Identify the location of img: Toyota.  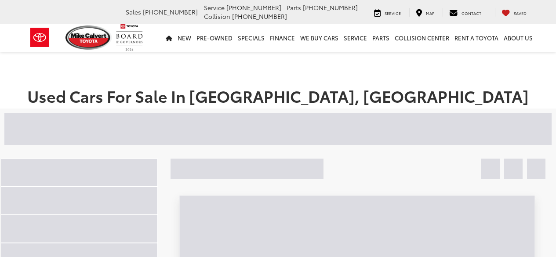
(40, 37).